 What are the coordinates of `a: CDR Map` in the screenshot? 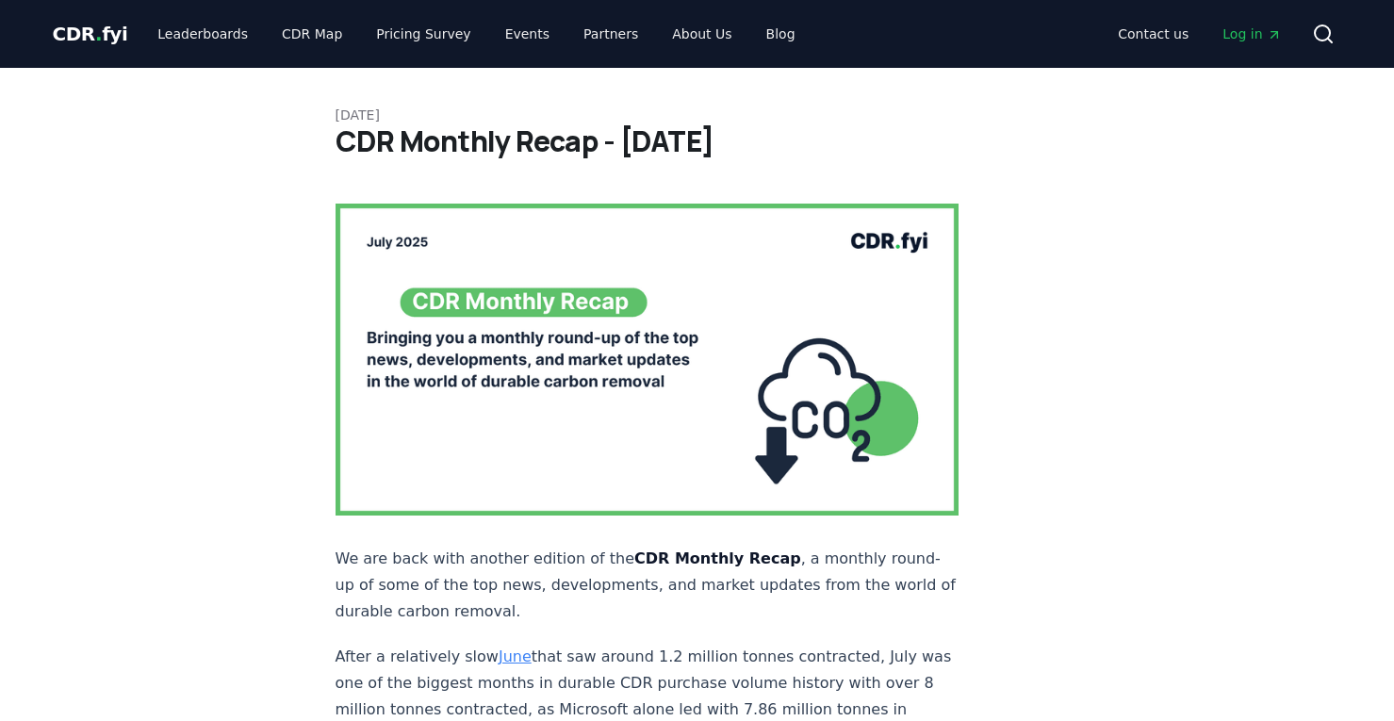 It's located at (312, 34).